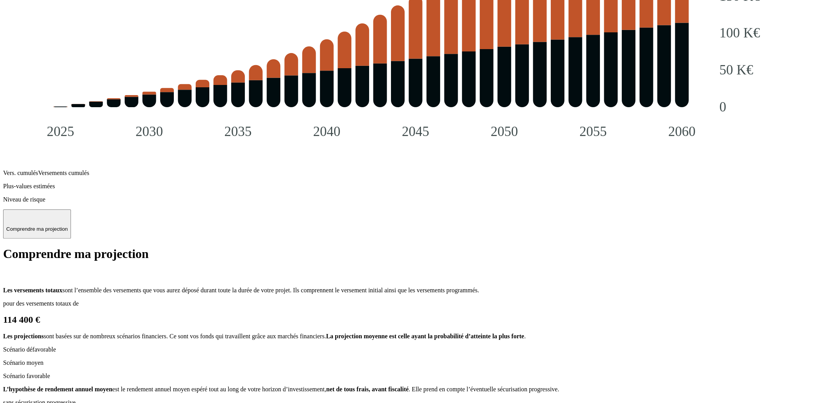  What do you see at coordinates (736, 70) in the screenshot?
I see `tspan: 50 K€` at bounding box center [736, 70].